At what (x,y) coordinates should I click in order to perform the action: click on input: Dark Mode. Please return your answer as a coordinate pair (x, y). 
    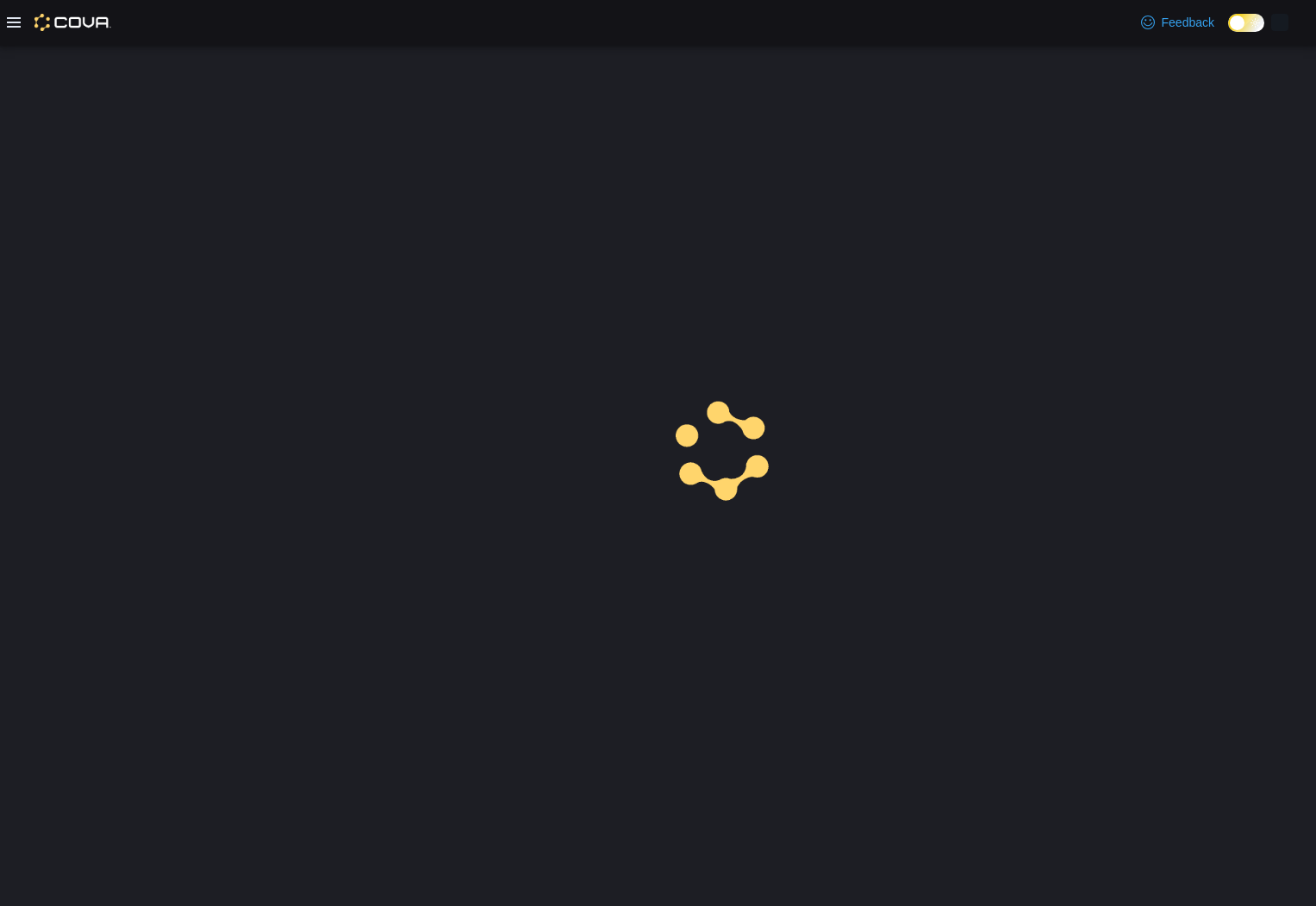
    Looking at the image, I should click on (1247, 23).